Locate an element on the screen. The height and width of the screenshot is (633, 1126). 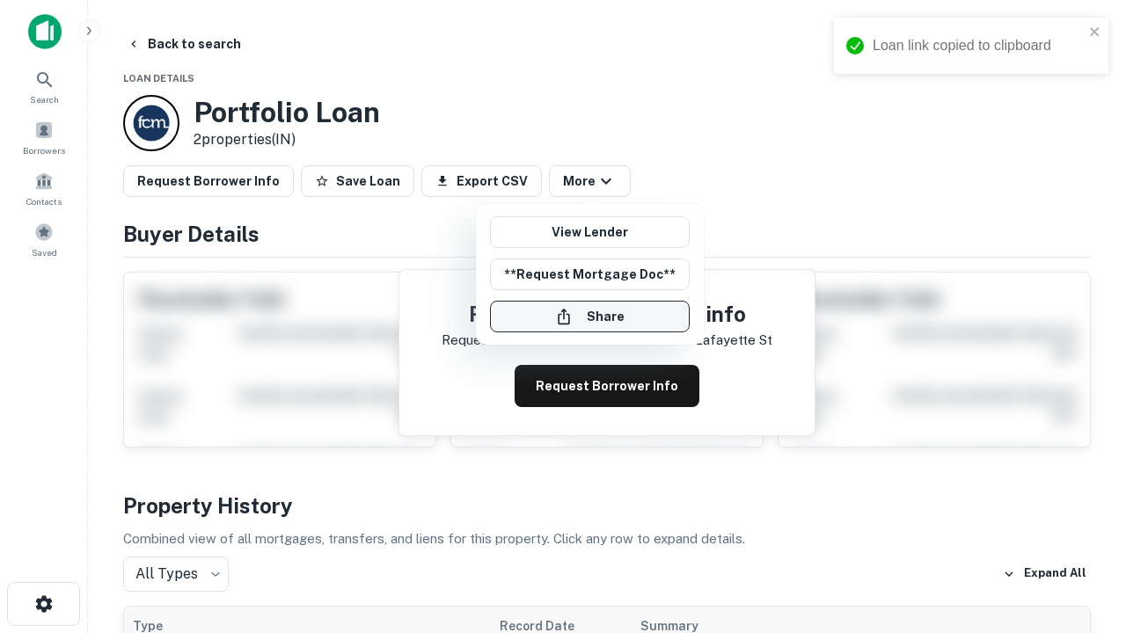
button: close is located at coordinates (1095, 33).